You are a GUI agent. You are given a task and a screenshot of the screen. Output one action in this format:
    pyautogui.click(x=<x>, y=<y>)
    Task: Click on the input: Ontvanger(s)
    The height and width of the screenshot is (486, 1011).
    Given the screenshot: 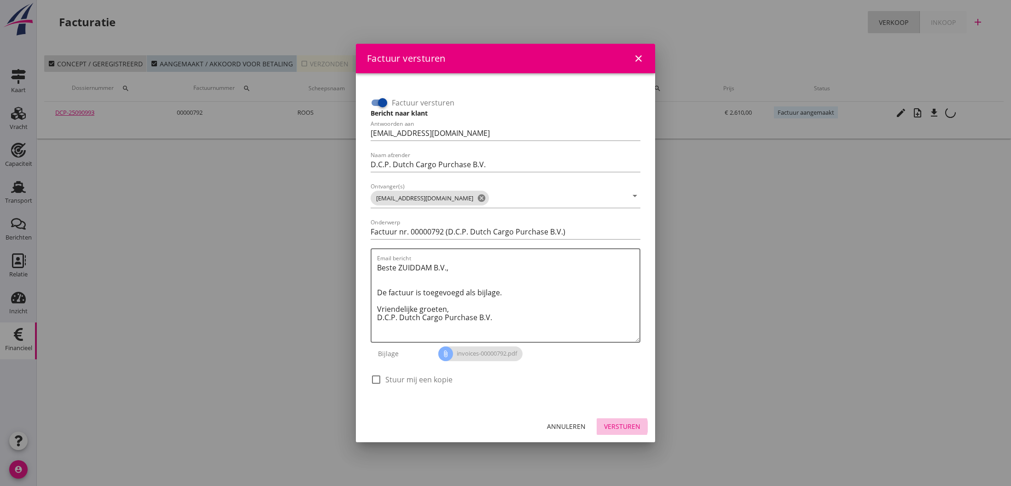 What is the action you would take?
    pyautogui.click(x=559, y=198)
    